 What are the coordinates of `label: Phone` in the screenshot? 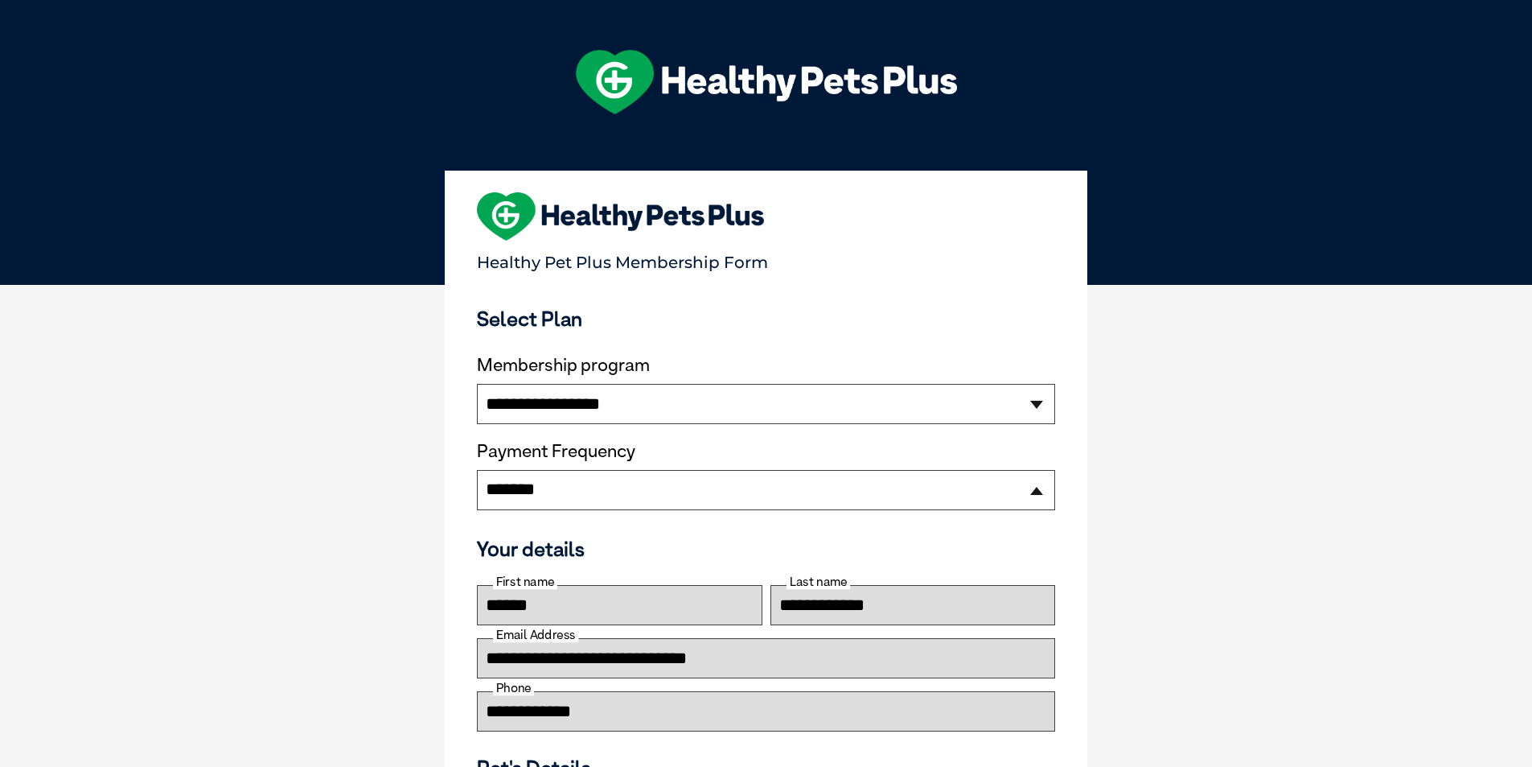 It's located at (513, 688).